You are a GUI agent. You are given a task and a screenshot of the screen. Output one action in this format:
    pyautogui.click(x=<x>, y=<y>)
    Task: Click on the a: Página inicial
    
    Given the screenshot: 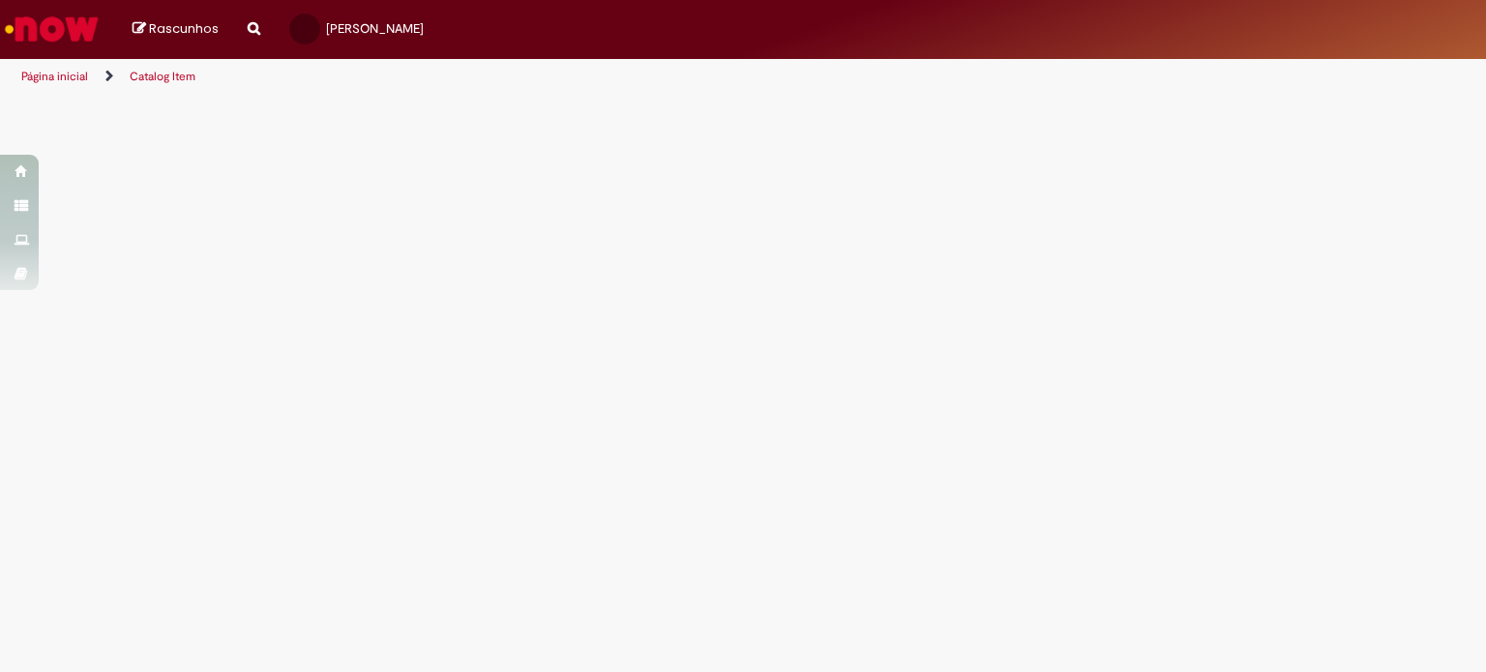 What is the action you would take?
    pyautogui.click(x=54, y=76)
    